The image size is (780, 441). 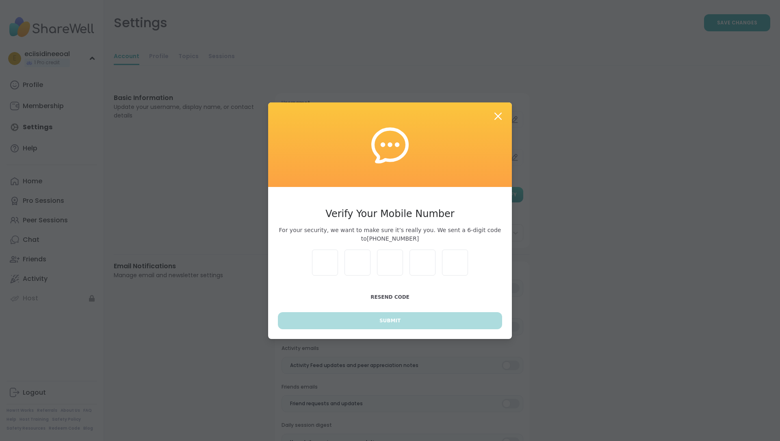 I want to click on span: Submit, so click(x=390, y=321).